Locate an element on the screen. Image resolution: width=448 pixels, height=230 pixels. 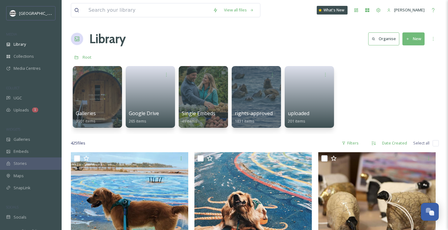
span: MEDIA is located at coordinates (11, 34).